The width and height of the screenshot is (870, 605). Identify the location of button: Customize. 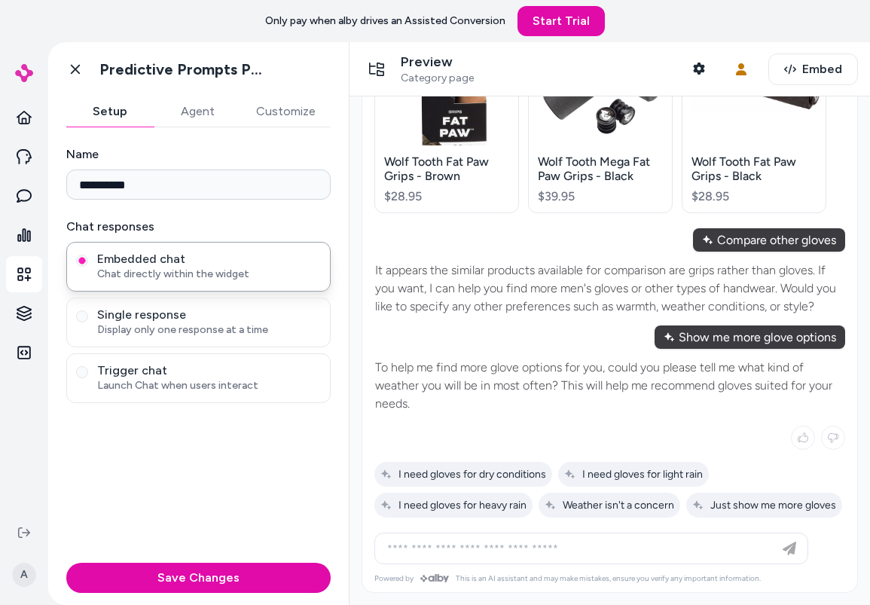
(286, 112).